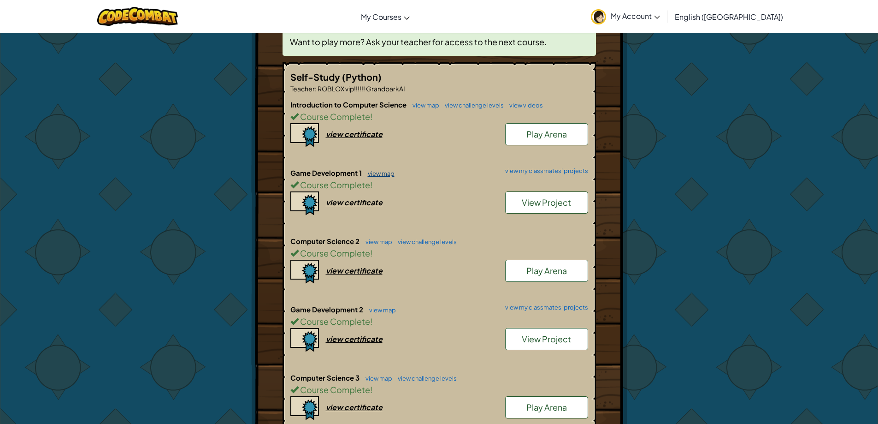 The image size is (878, 424). Describe the element at coordinates (327, 172) in the screenshot. I see `span: Game Development 1` at that location.